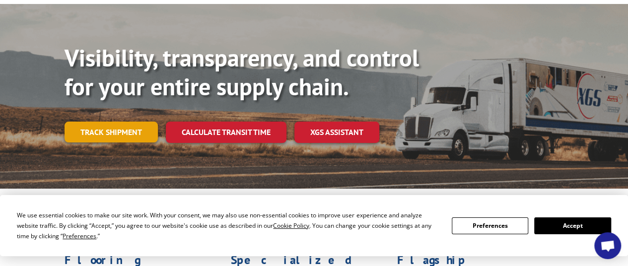 Image resolution: width=628 pixels, height=266 pixels. What do you see at coordinates (490, 226) in the screenshot?
I see `button: Preferences` at bounding box center [490, 226].